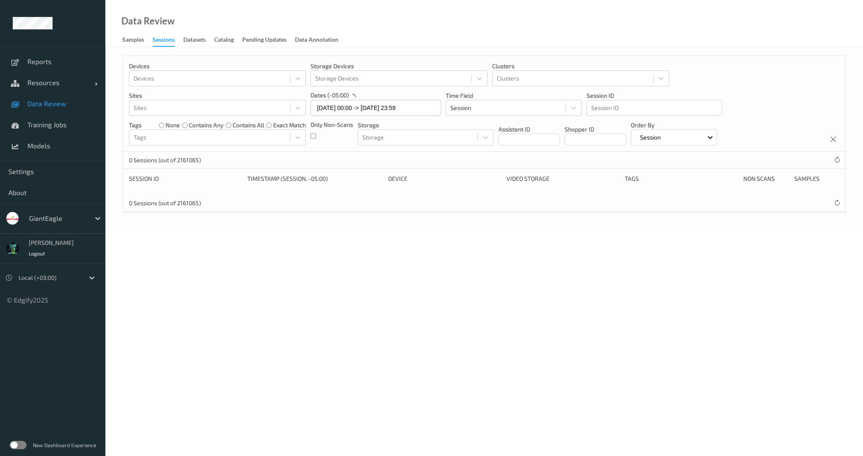 Image resolution: width=863 pixels, height=456 pixels. What do you see at coordinates (248, 125) in the screenshot?
I see `label: contains all` at bounding box center [248, 125].